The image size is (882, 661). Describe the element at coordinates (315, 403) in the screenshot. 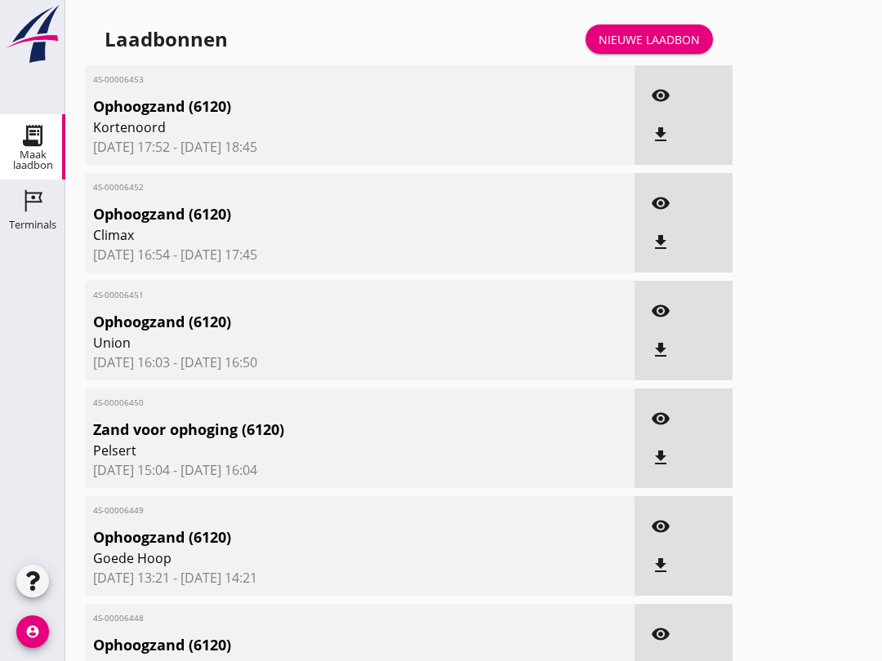

I see `span: 4S-00006450` at that location.